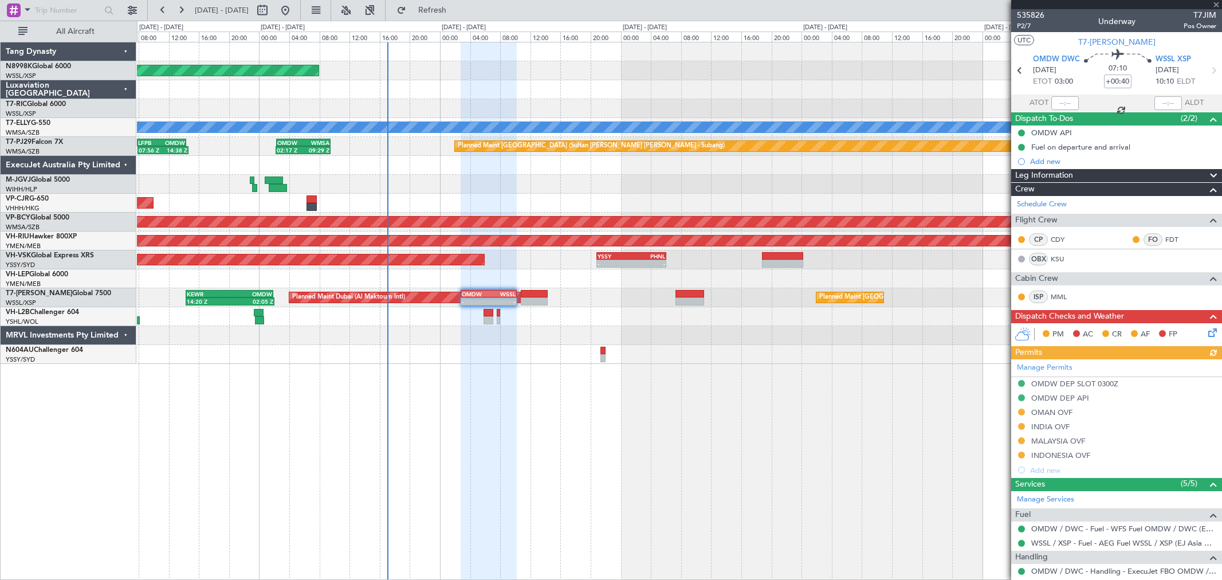 The height and width of the screenshot is (580, 1222). I want to click on span: 07:10, so click(1118, 69).